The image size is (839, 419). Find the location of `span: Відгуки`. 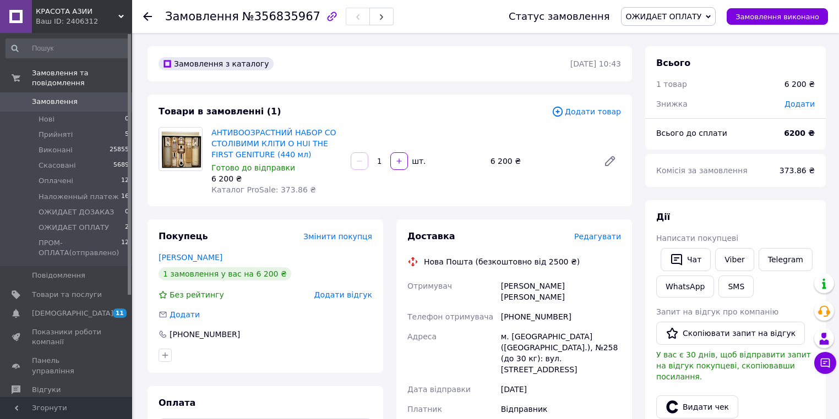

span: Відгуки is located at coordinates (46, 390).